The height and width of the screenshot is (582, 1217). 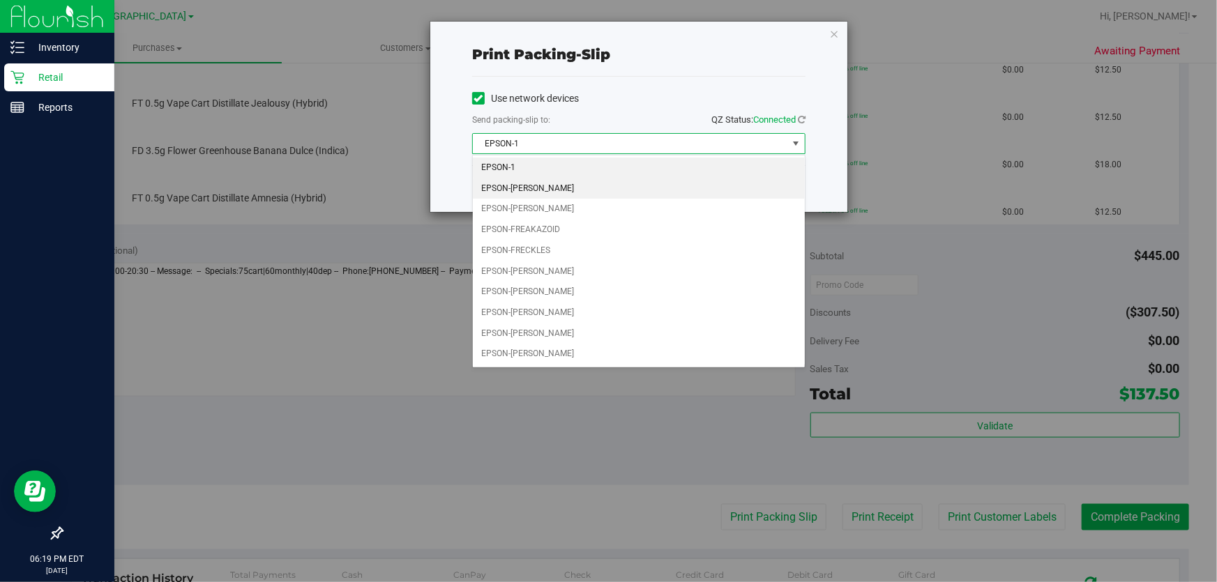 I want to click on label: Use network devices, so click(x=525, y=98).